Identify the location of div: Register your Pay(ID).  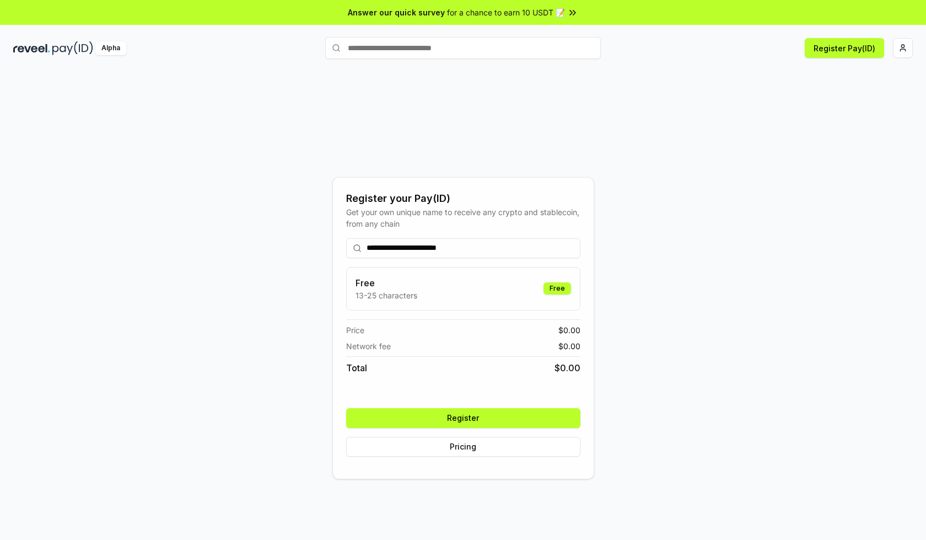
(463, 198).